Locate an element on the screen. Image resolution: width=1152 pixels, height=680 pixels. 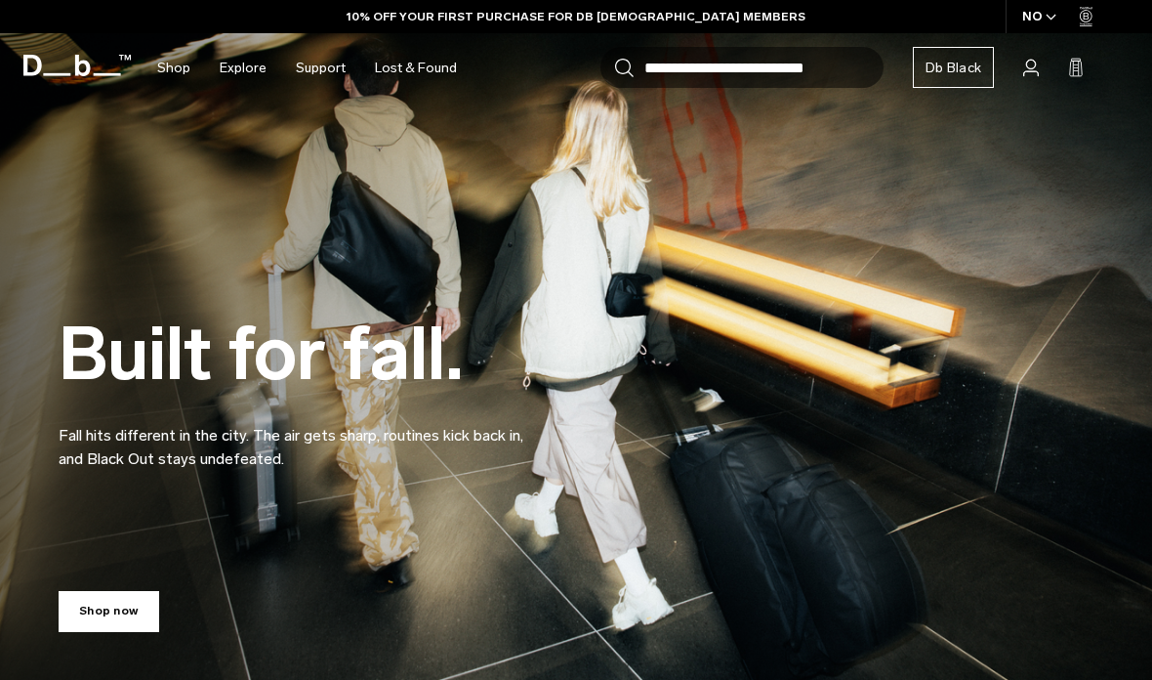
nav: Main Navigation is located at coordinates (307, 67).